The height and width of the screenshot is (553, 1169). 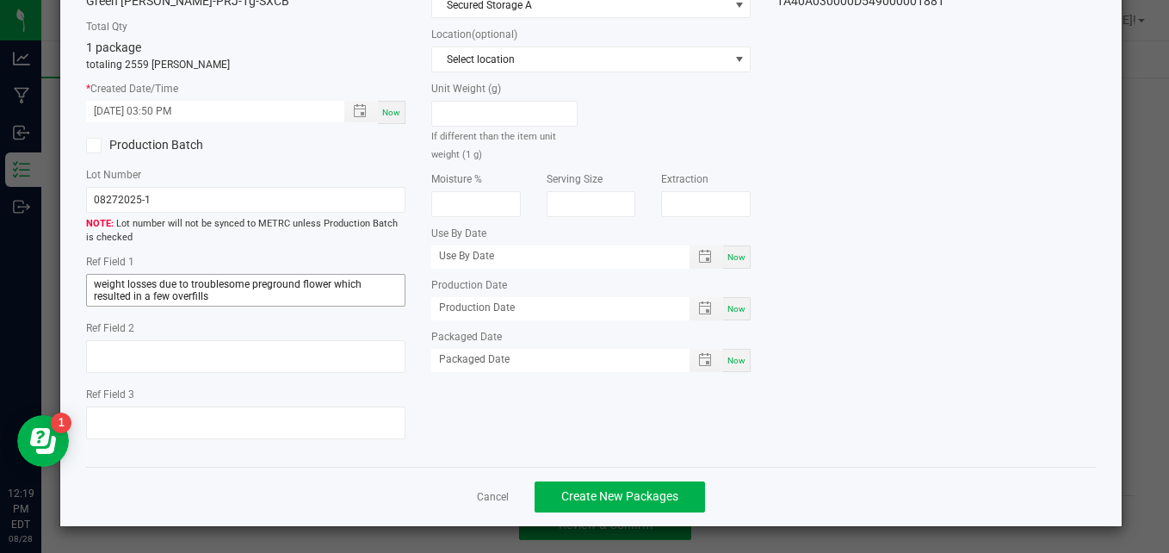 I want to click on small: If different than the item unit weight (1 g), so click(x=493, y=145).